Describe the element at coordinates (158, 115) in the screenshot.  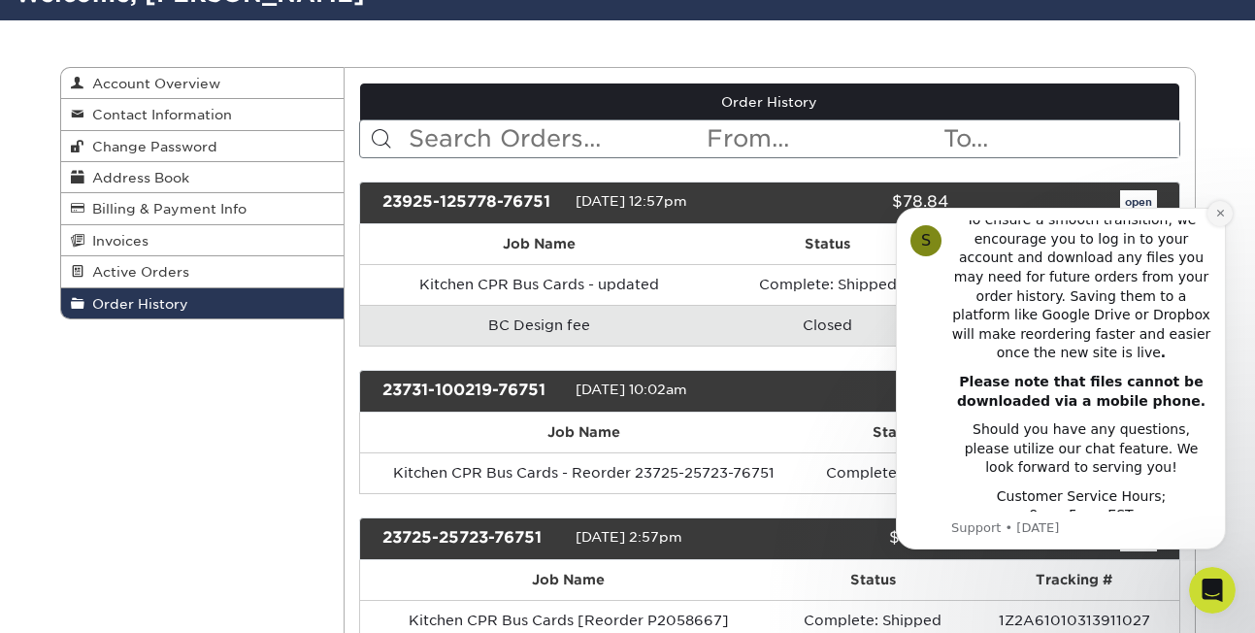
I see `span: Contact Information` at that location.